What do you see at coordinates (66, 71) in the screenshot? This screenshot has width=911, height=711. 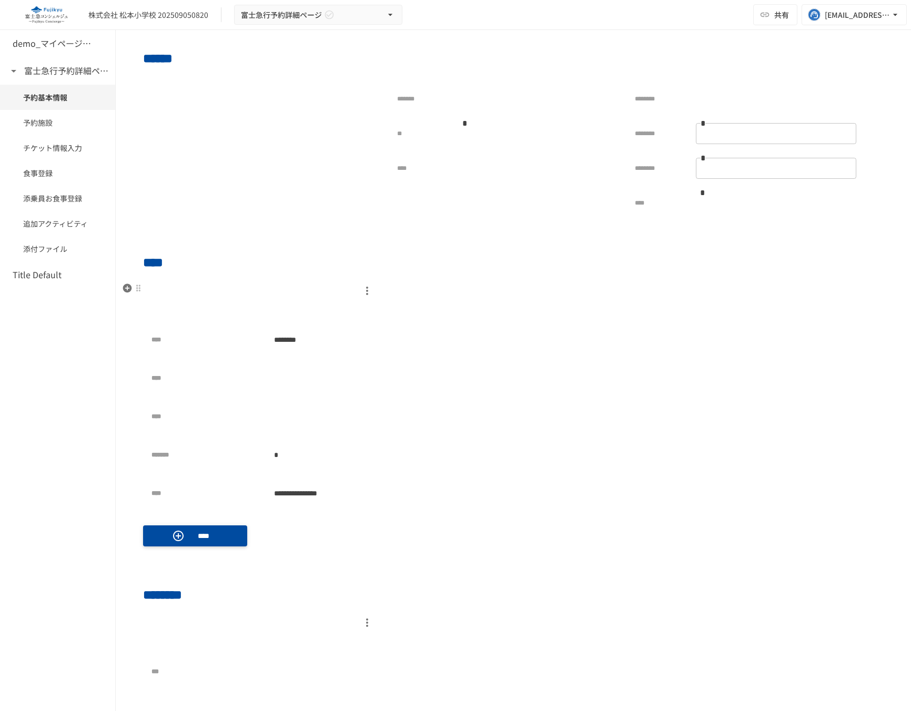 I see `h6: 富士急行予約詳細ページ` at bounding box center [66, 71].